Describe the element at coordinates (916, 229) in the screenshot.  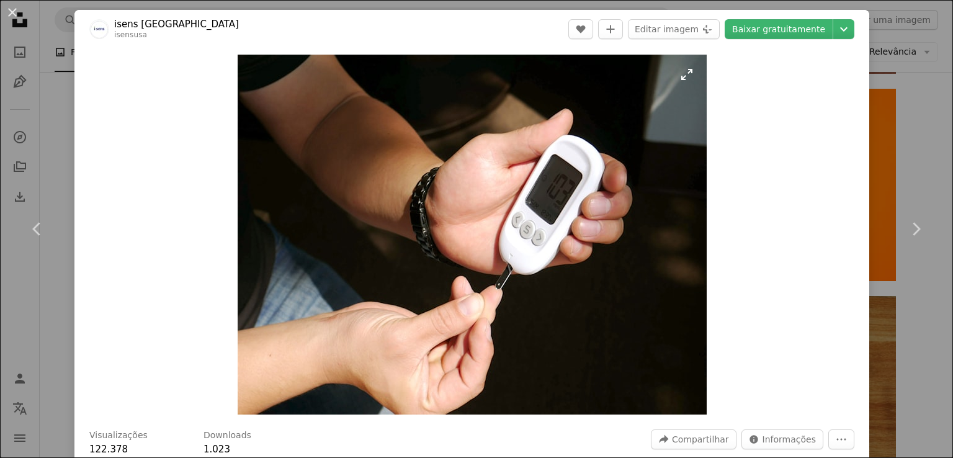
I see `a: Próximo` at that location.